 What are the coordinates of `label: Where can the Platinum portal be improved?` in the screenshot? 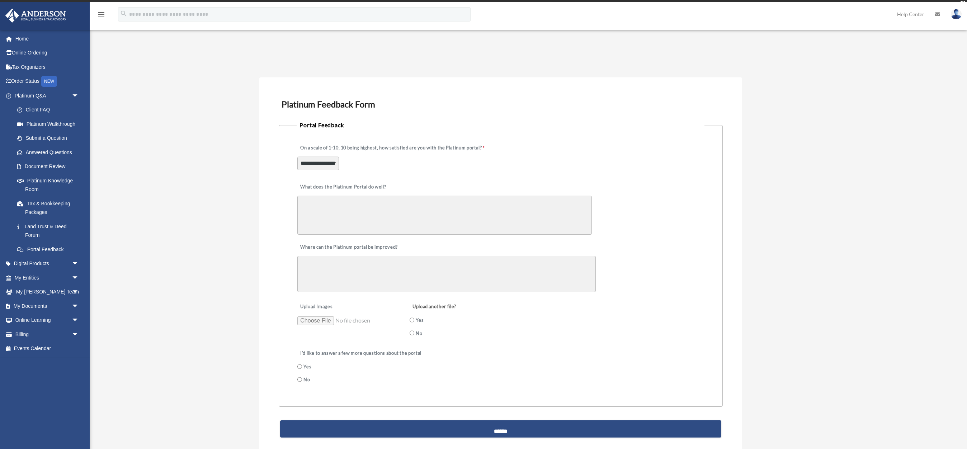 It's located at (348, 247).